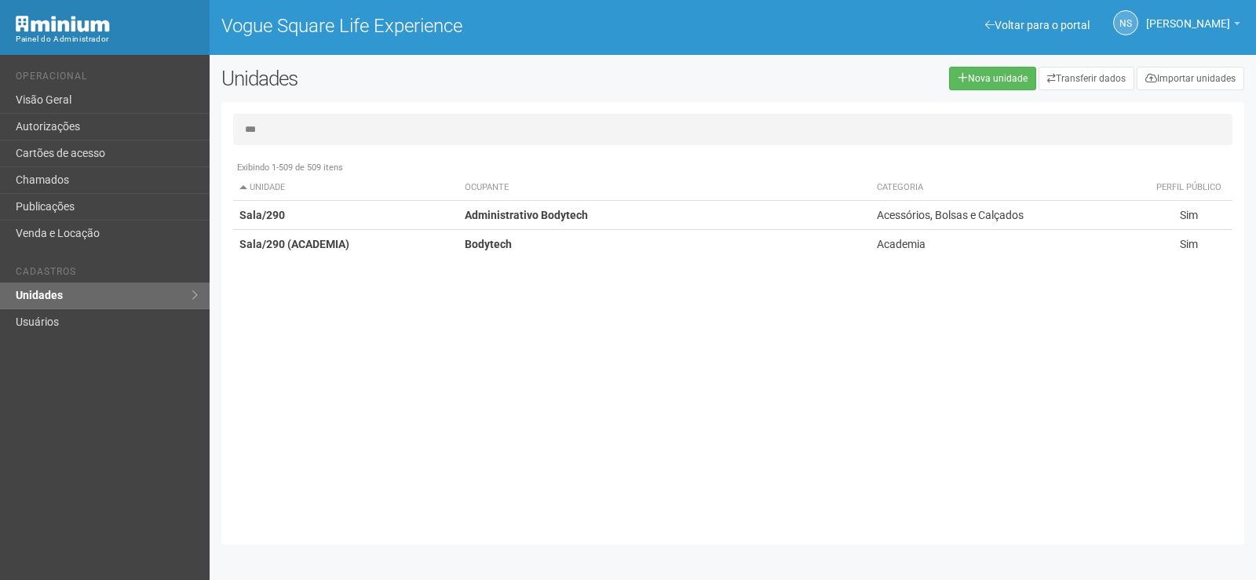  I want to click on strong: Bodytech, so click(488, 244).